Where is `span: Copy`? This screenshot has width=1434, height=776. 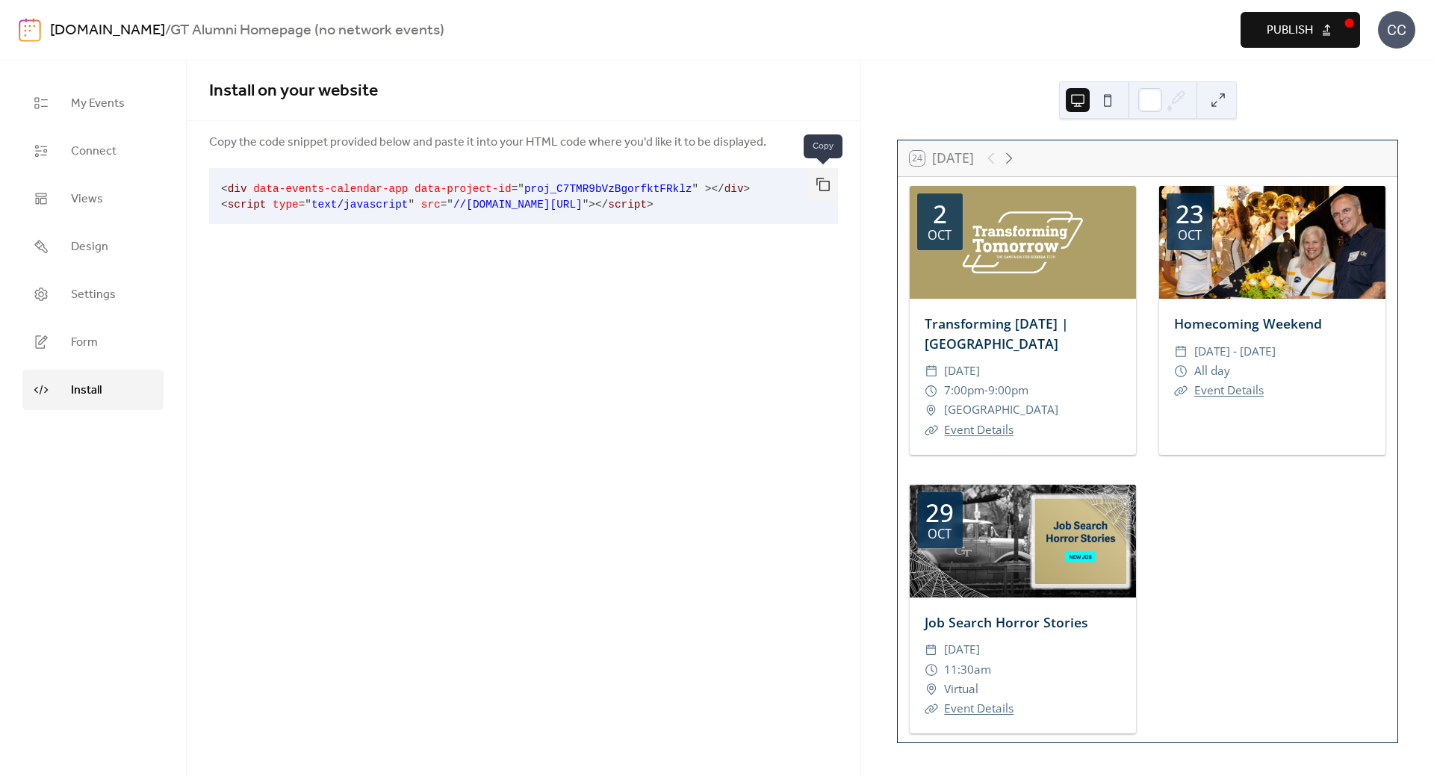 span: Copy is located at coordinates (823, 146).